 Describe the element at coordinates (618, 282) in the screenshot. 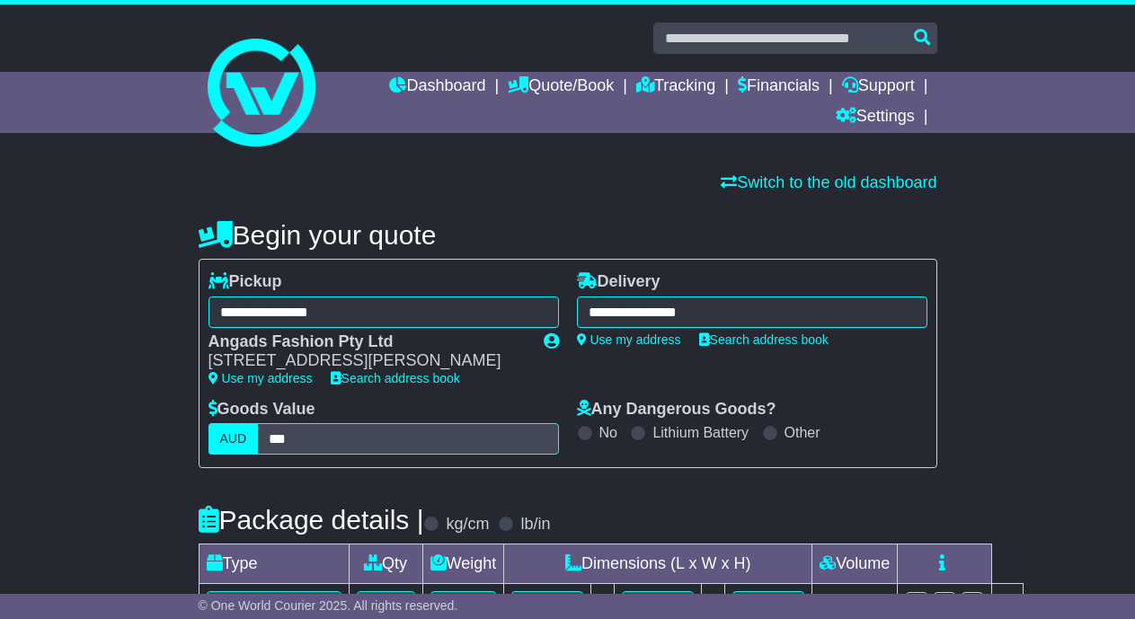

I see `label: Delivery` at that location.